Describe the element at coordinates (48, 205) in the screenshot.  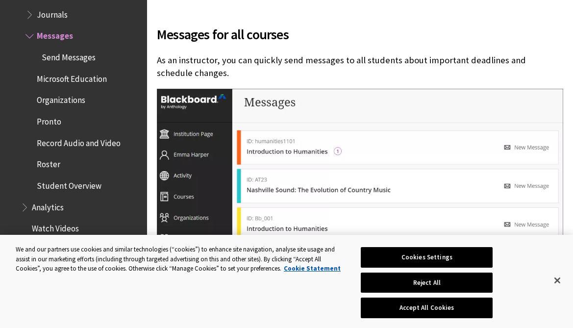
I see `span: Analytics` at that location.